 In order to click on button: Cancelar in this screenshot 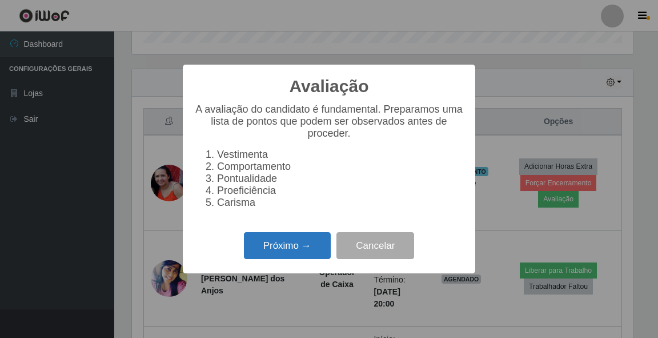, I will do `click(375, 245)`.